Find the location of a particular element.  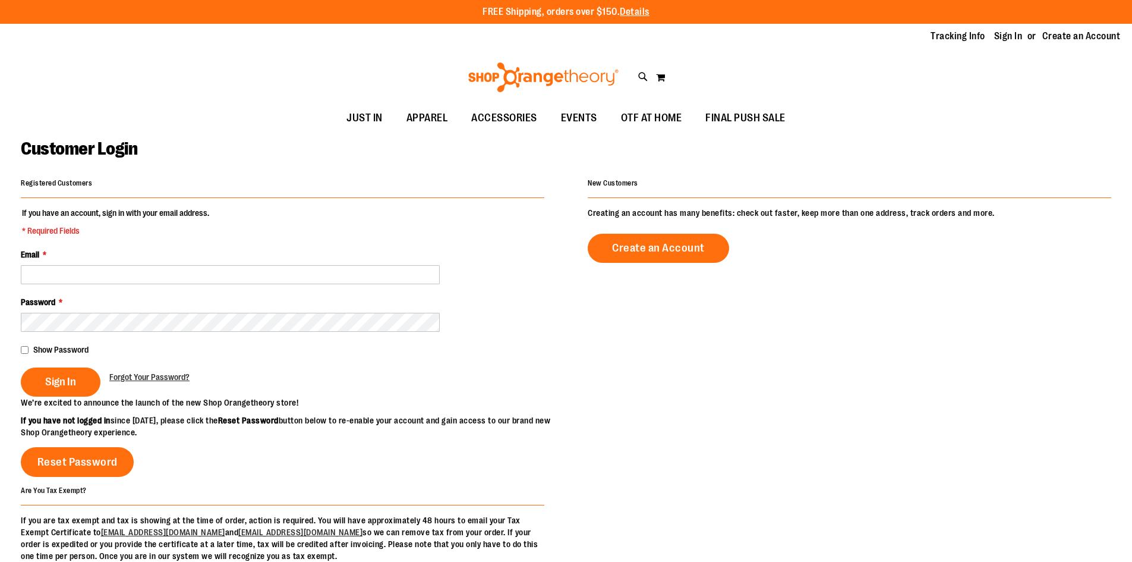

span: Create an Account is located at coordinates (658, 248).